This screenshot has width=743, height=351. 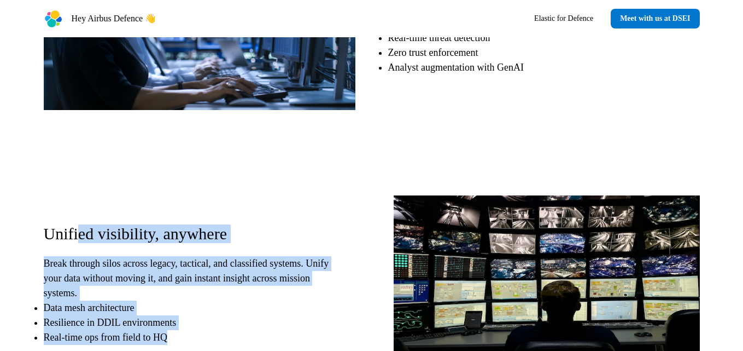 I want to click on p: Data mesh architecture, so click(x=89, y=307).